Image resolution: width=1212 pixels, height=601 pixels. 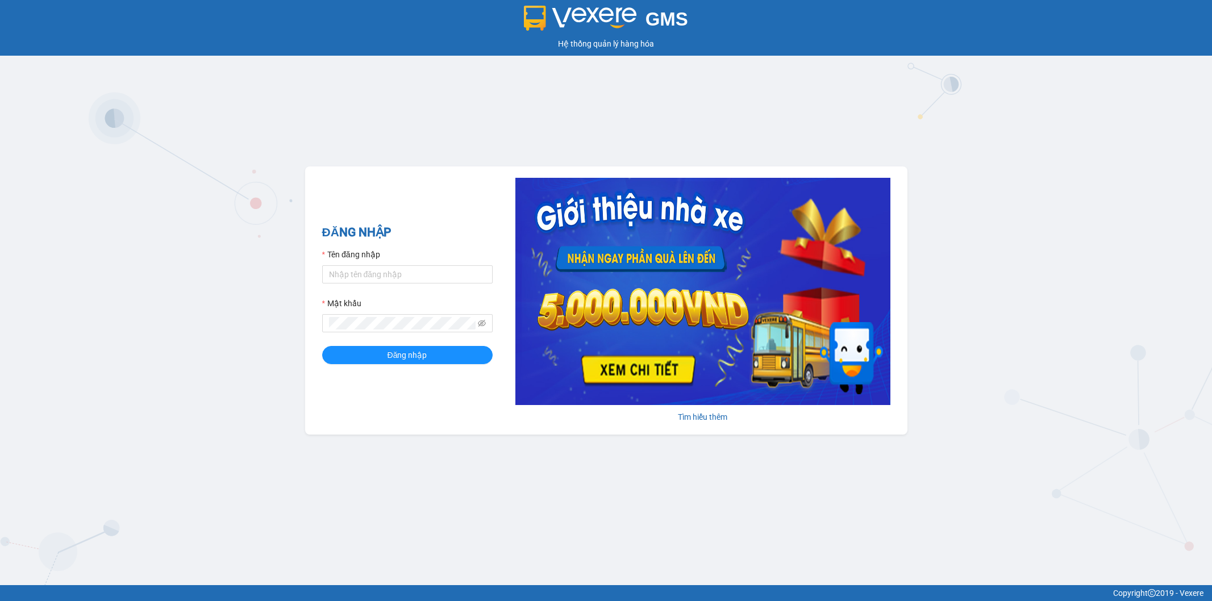 What do you see at coordinates (407, 355) in the screenshot?
I see `button: Đăng nhập` at bounding box center [407, 355].